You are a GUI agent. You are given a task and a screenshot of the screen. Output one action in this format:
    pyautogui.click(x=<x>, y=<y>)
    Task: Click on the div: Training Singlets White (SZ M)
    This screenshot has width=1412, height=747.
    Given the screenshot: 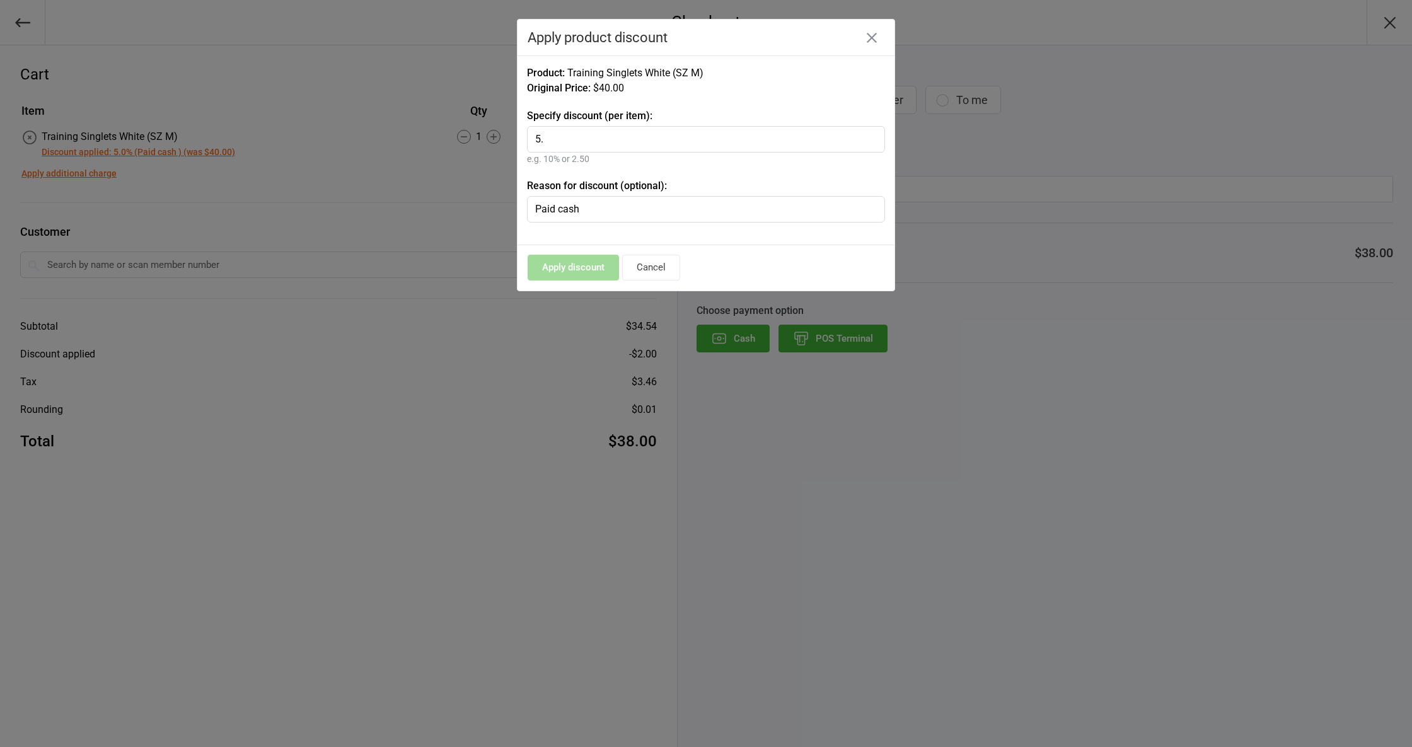 What is the action you would take?
    pyautogui.click(x=706, y=73)
    